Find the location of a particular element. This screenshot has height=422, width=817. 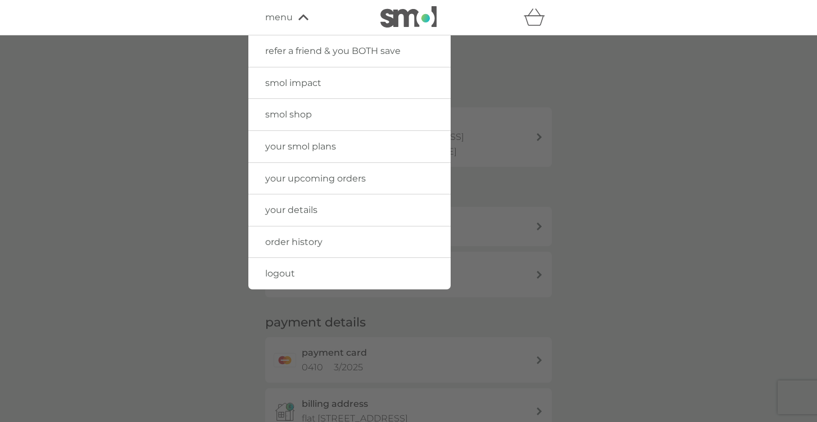

span: logout is located at coordinates (280, 273).